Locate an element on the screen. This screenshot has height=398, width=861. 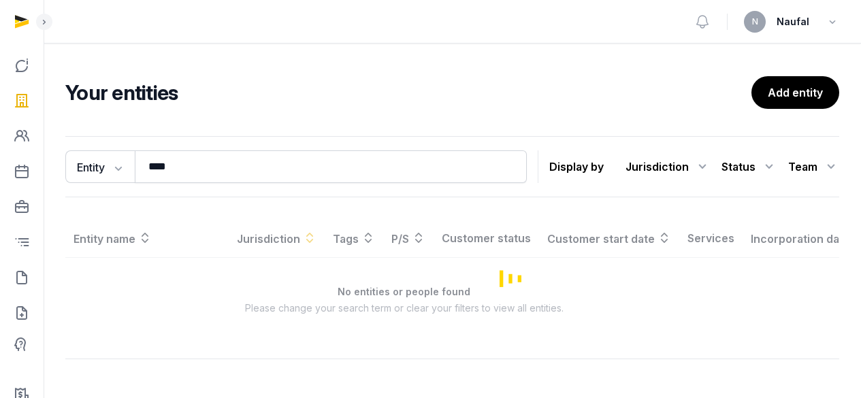
button: Entity is located at coordinates (100, 167).